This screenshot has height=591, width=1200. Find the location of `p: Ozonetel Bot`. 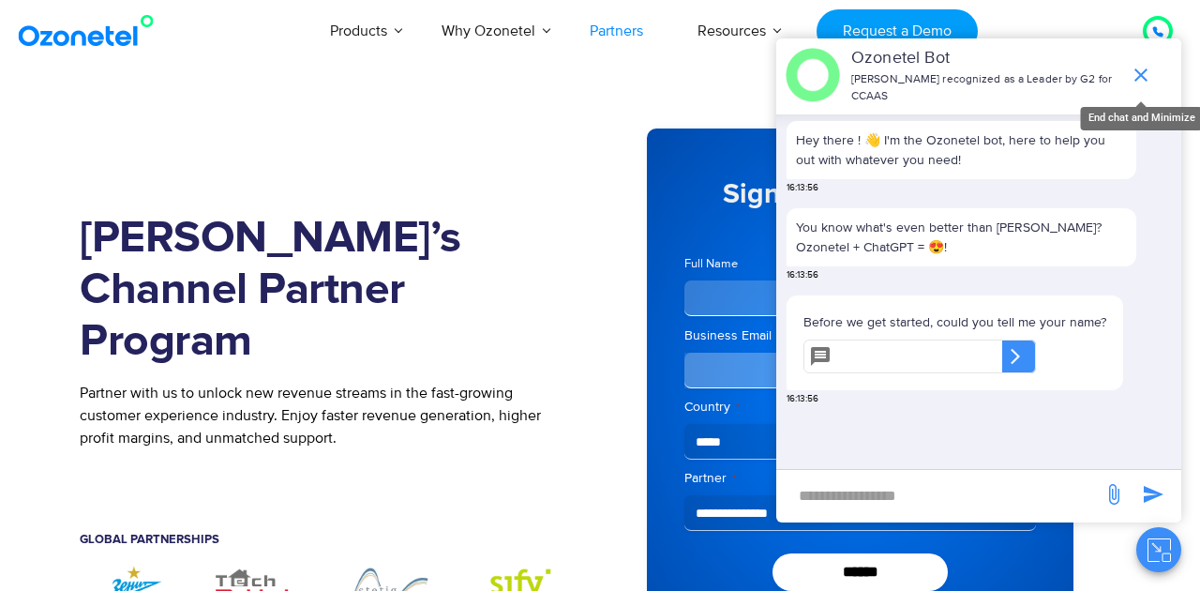

p: Ozonetel Bot is located at coordinates (986, 58).